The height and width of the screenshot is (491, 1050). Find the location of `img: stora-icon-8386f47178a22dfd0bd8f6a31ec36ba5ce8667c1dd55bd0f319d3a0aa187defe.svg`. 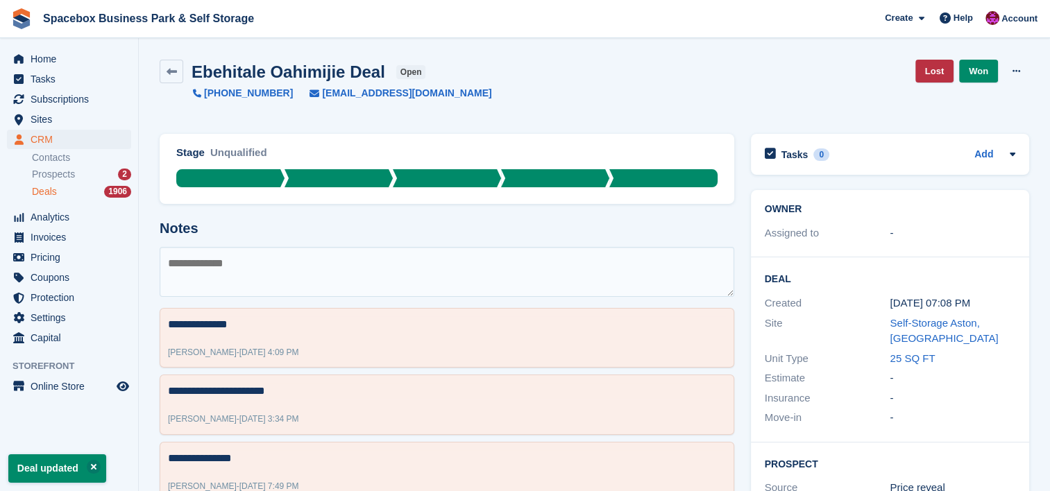

img: stora-icon-8386f47178a22dfd0bd8f6a31ec36ba5ce8667c1dd55bd0f319d3a0aa187defe.svg is located at coordinates (22, 19).